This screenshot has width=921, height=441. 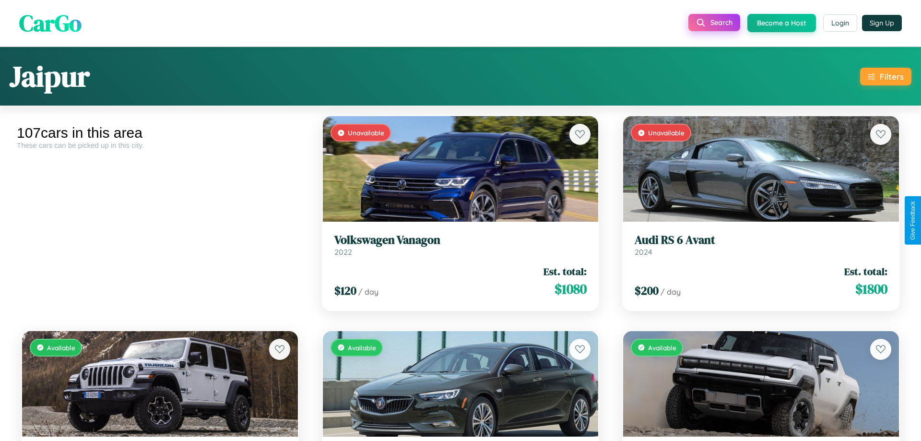 What do you see at coordinates (721, 23) in the screenshot?
I see `span: Search` at bounding box center [721, 23].